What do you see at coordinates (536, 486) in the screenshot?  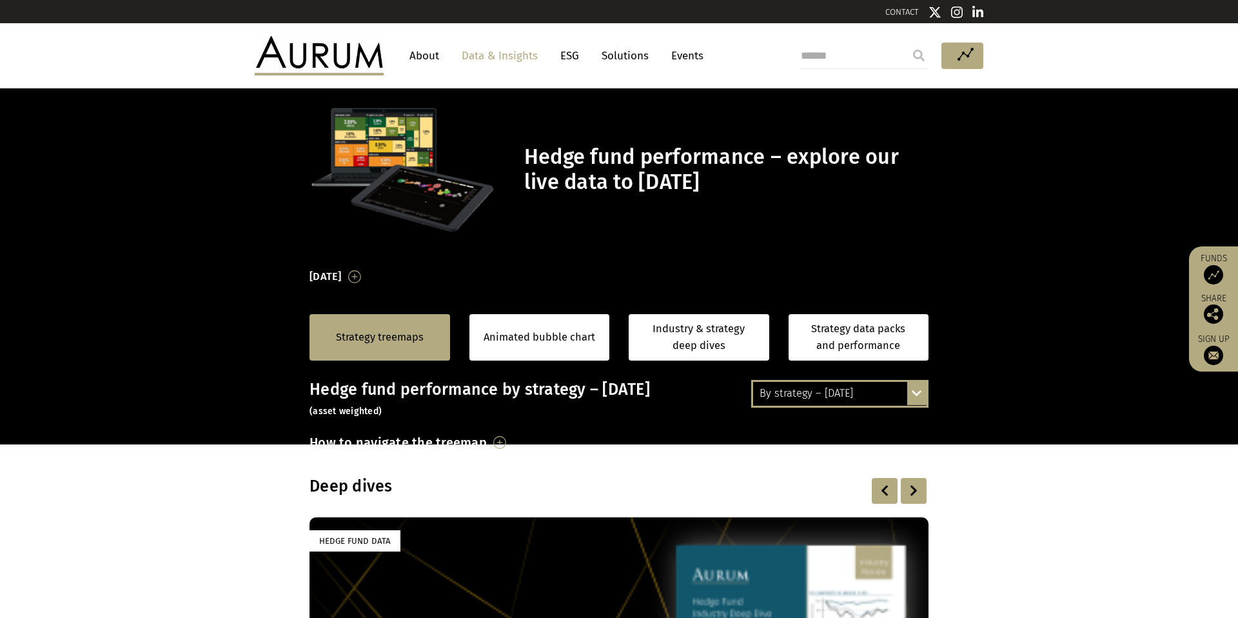 I see `h3: Deep dives` at bounding box center [536, 486].